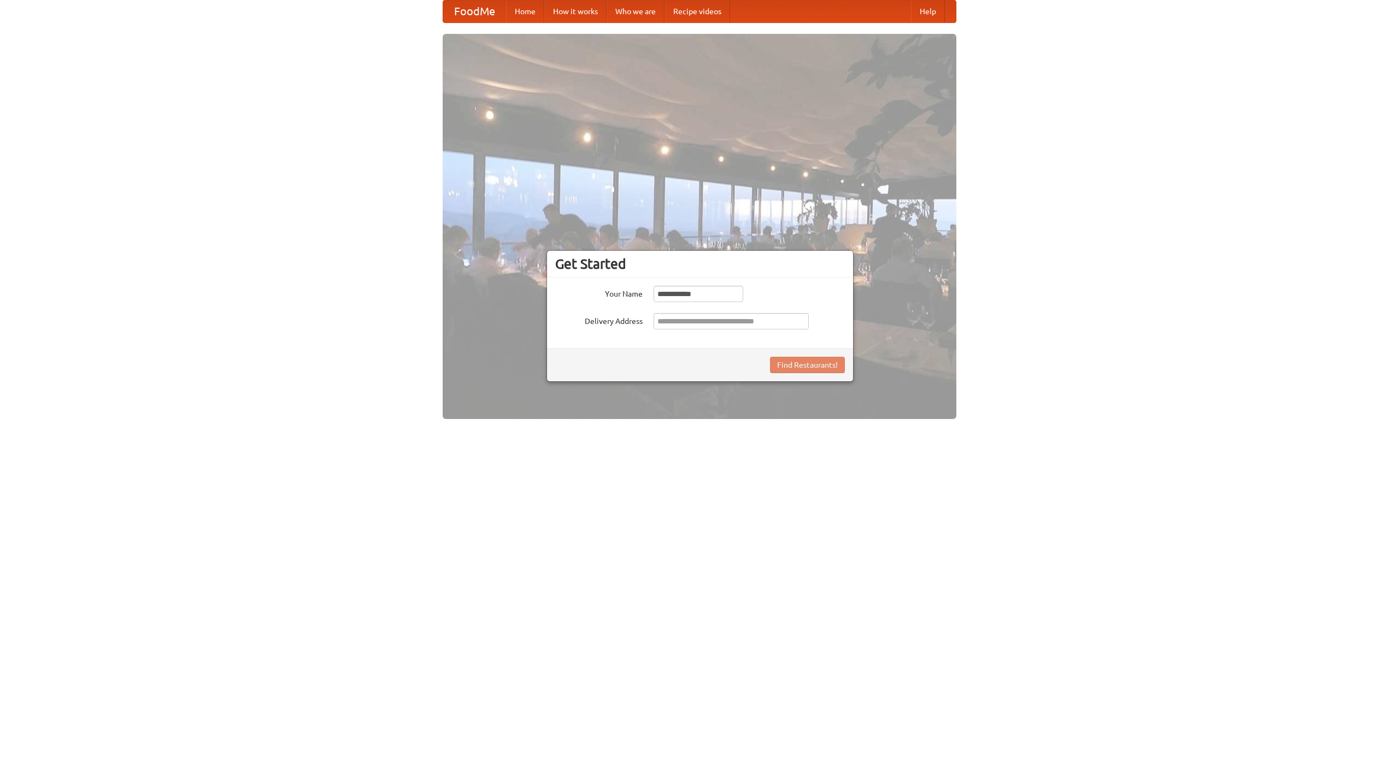 This screenshot has width=1399, height=773. I want to click on a: Who we are, so click(635, 11).